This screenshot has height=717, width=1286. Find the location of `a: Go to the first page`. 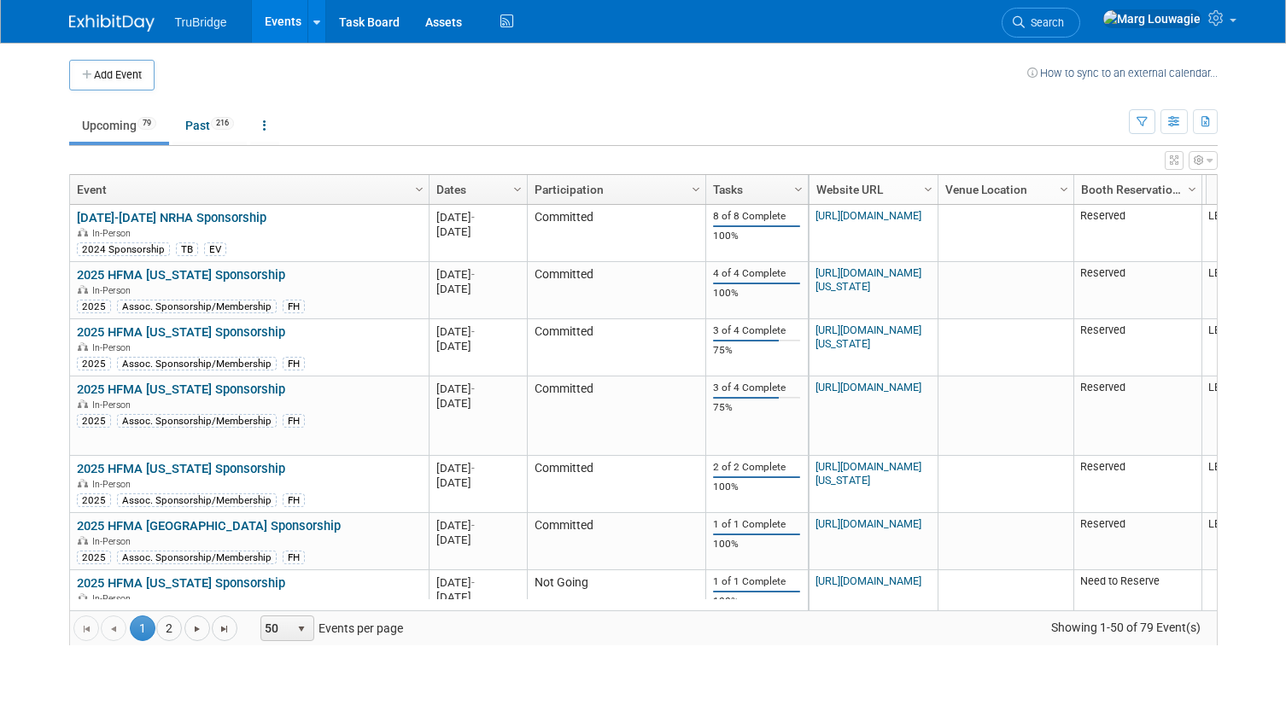

a: Go to the first page is located at coordinates (86, 628).